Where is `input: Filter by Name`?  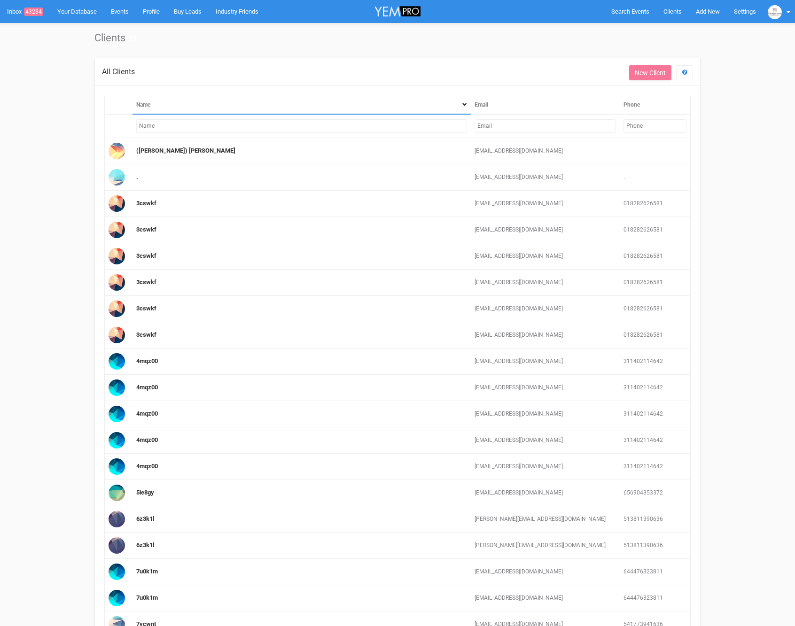
input: Filter by Name is located at coordinates (302, 126).